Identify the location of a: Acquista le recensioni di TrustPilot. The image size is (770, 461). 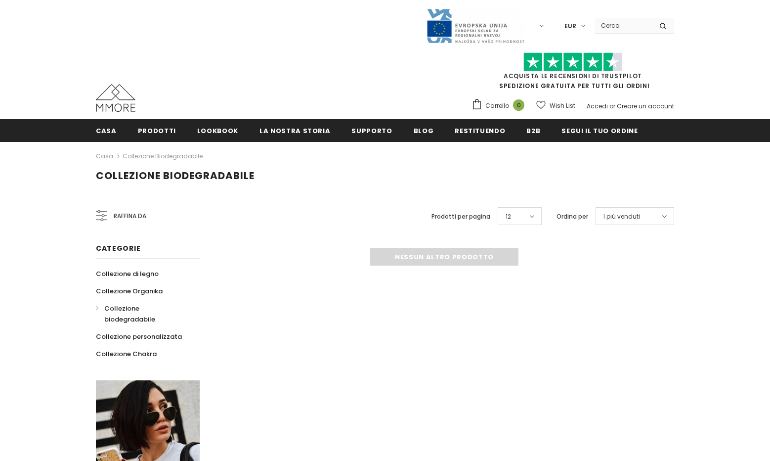
(573, 76).